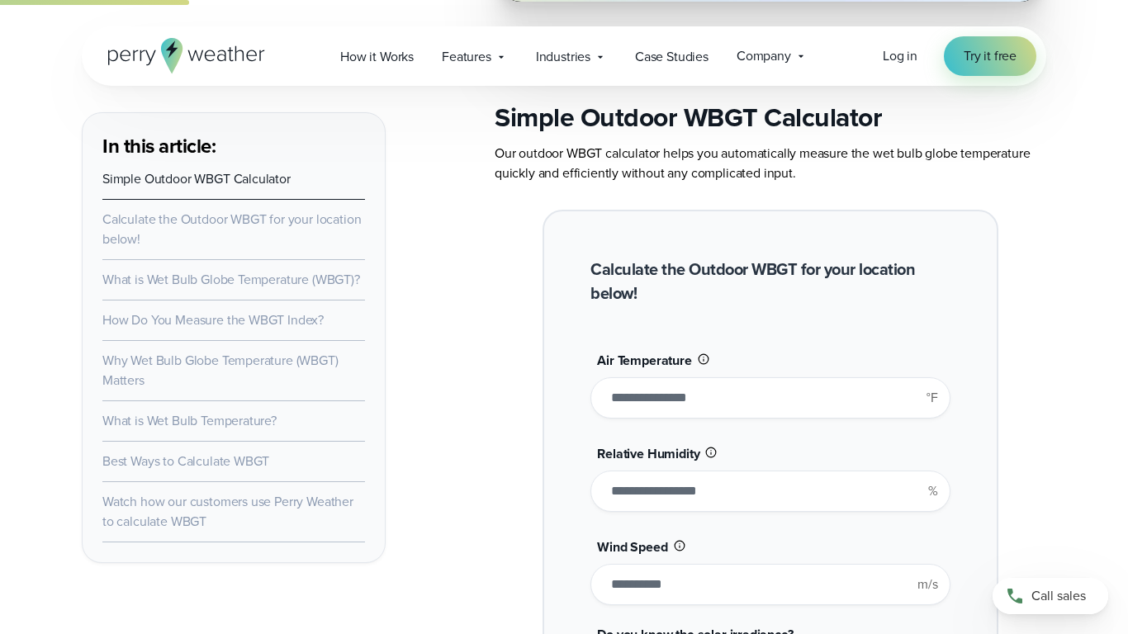 The image size is (1128, 634). Describe the element at coordinates (197, 178) in the screenshot. I see `a: Simple Outdoor WBGT Calculator` at that location.